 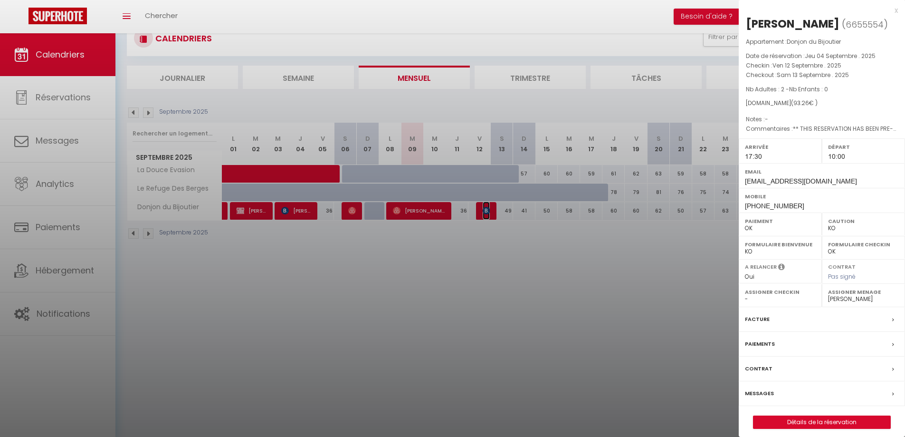 I want to click on label: Messages, so click(x=759, y=393).